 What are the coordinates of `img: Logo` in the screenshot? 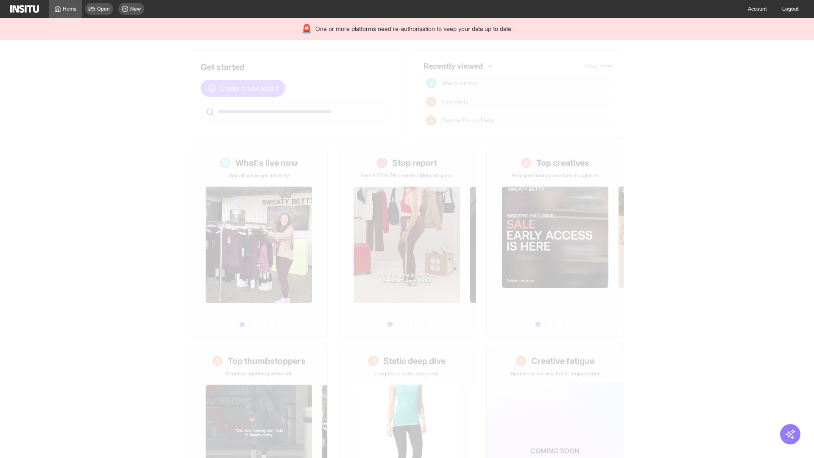 It's located at (25, 9).